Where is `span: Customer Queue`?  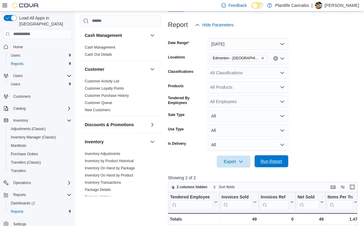 span: Customer Queue is located at coordinates (98, 103).